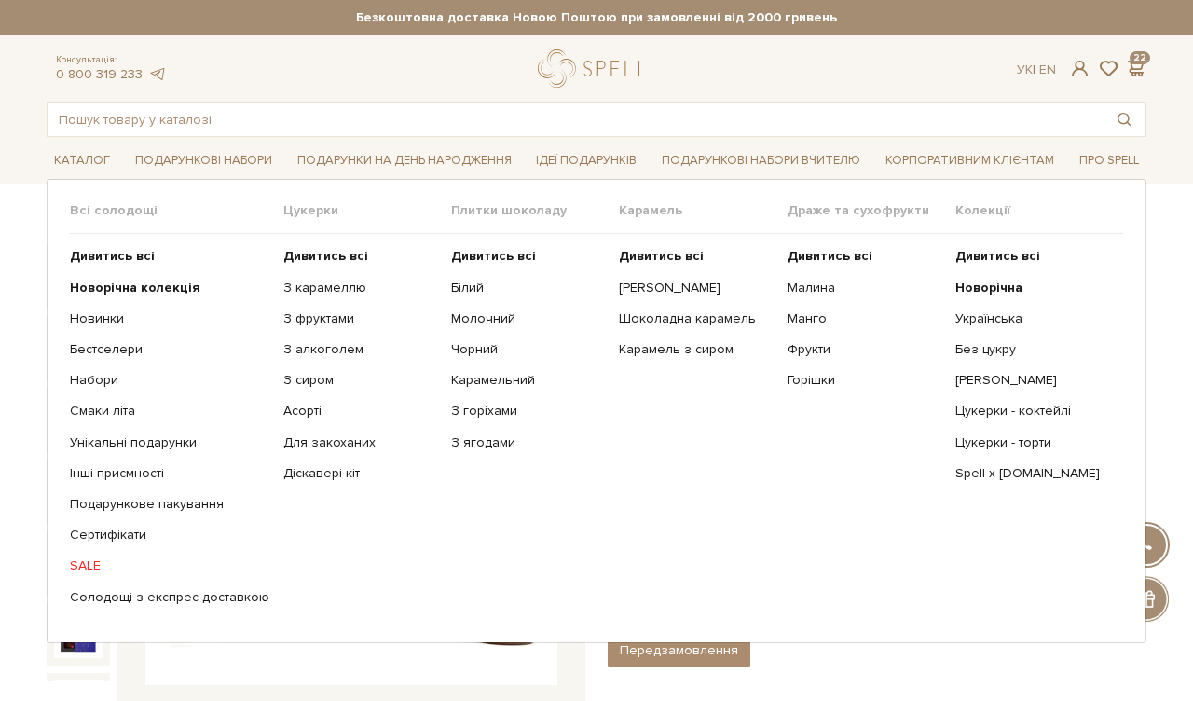 This screenshot has height=701, width=1193. I want to click on span: Всі солодощі, so click(176, 211).